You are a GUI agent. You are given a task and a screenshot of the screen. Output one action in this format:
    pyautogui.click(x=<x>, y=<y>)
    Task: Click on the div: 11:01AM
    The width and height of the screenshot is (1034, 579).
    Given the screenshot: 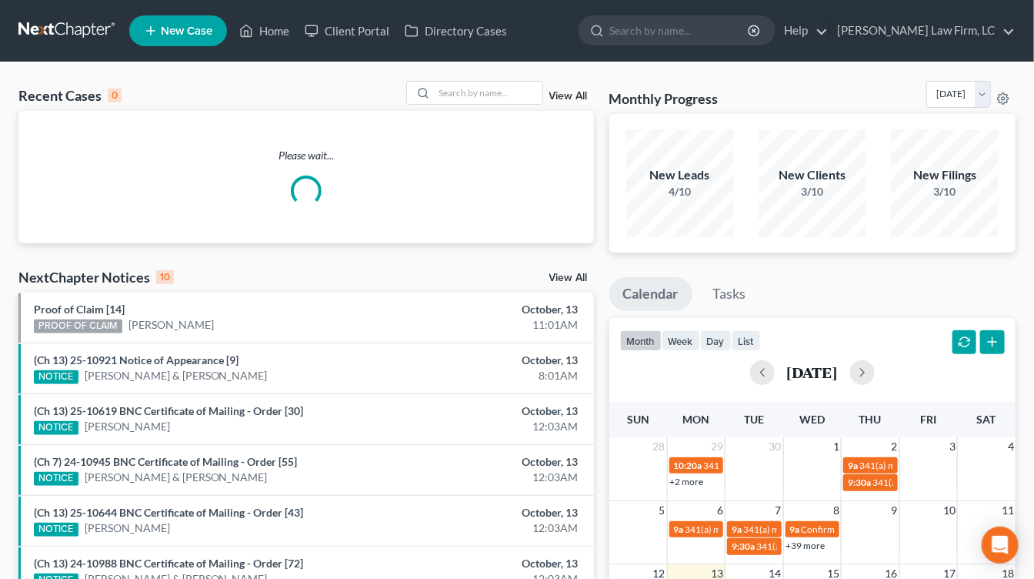 What is the action you would take?
    pyautogui.click(x=492, y=325)
    